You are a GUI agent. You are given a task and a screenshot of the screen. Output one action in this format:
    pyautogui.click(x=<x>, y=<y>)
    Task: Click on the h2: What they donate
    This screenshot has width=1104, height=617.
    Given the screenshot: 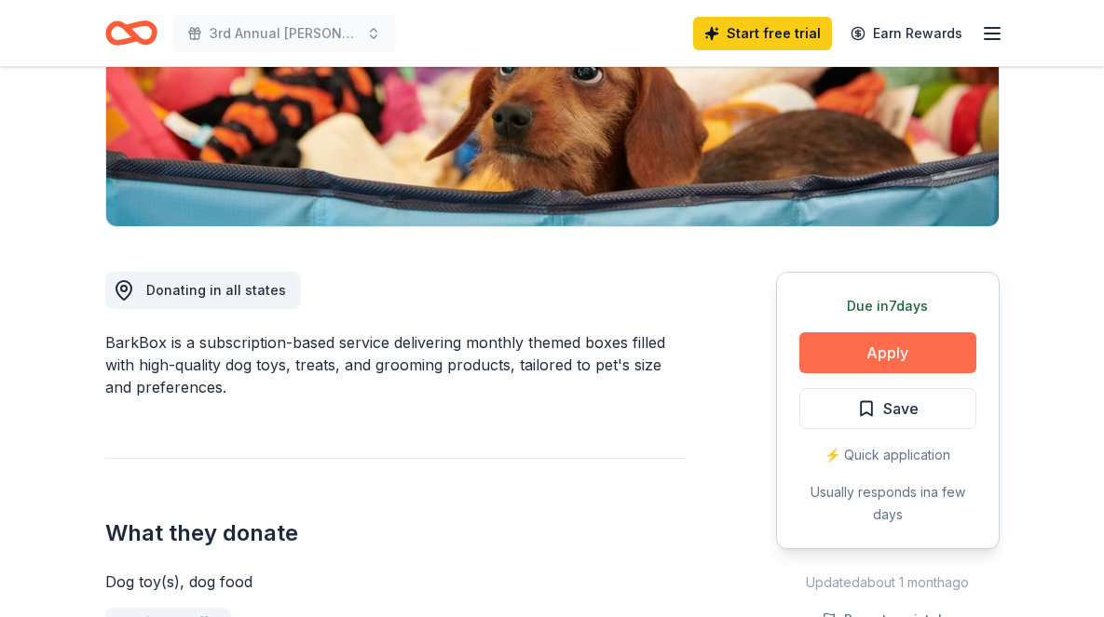 What is the action you would take?
    pyautogui.click(x=396, y=534)
    